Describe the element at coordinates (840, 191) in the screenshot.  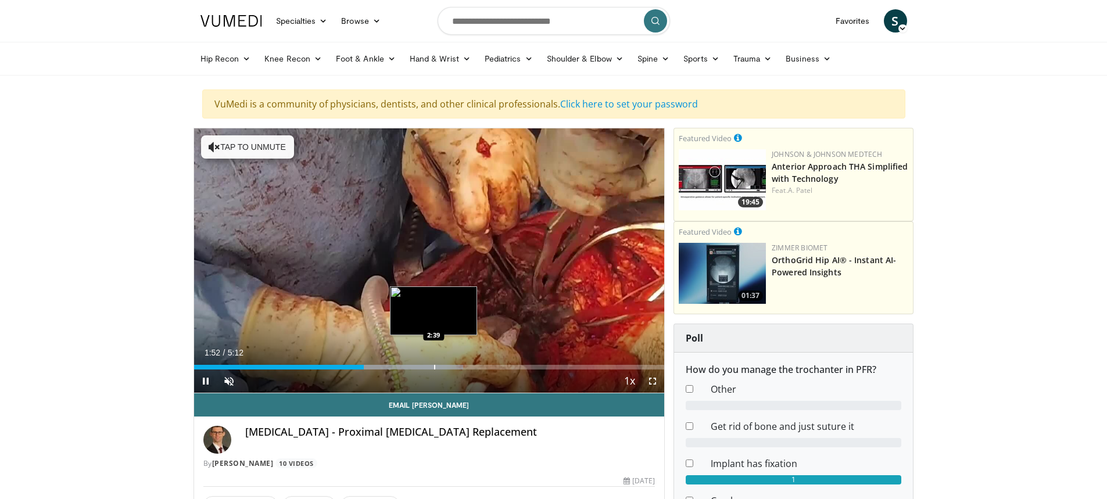
I see `div: Feat.` at that location.